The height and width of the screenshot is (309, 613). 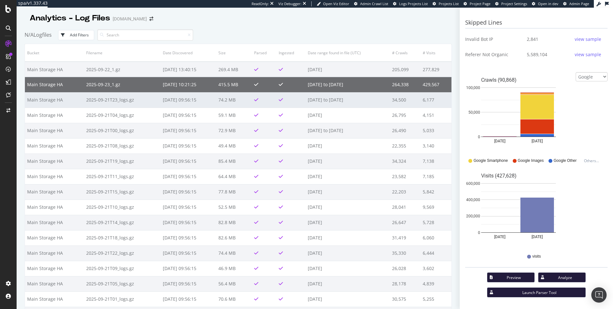 What do you see at coordinates (122, 115) in the screenshot?
I see `td: 2025-09-21T04_logs.gz` at bounding box center [122, 115].